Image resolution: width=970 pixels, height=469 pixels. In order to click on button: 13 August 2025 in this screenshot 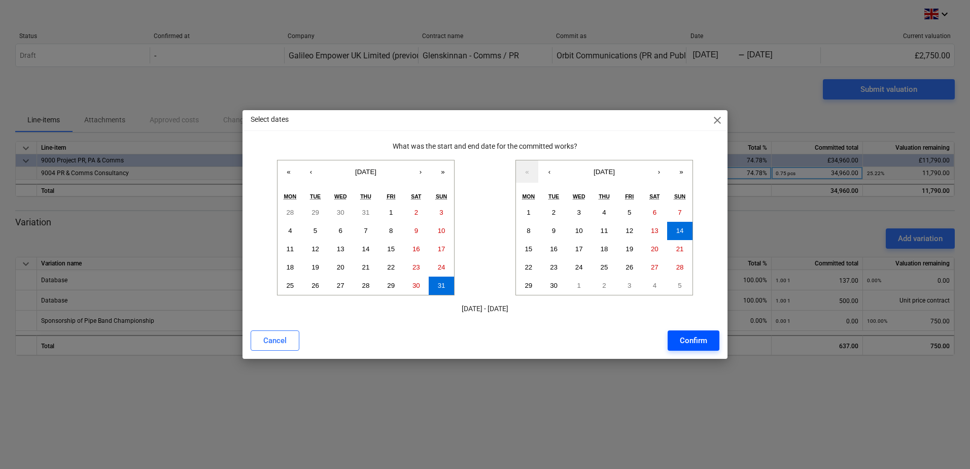, I will do `click(341, 249)`.